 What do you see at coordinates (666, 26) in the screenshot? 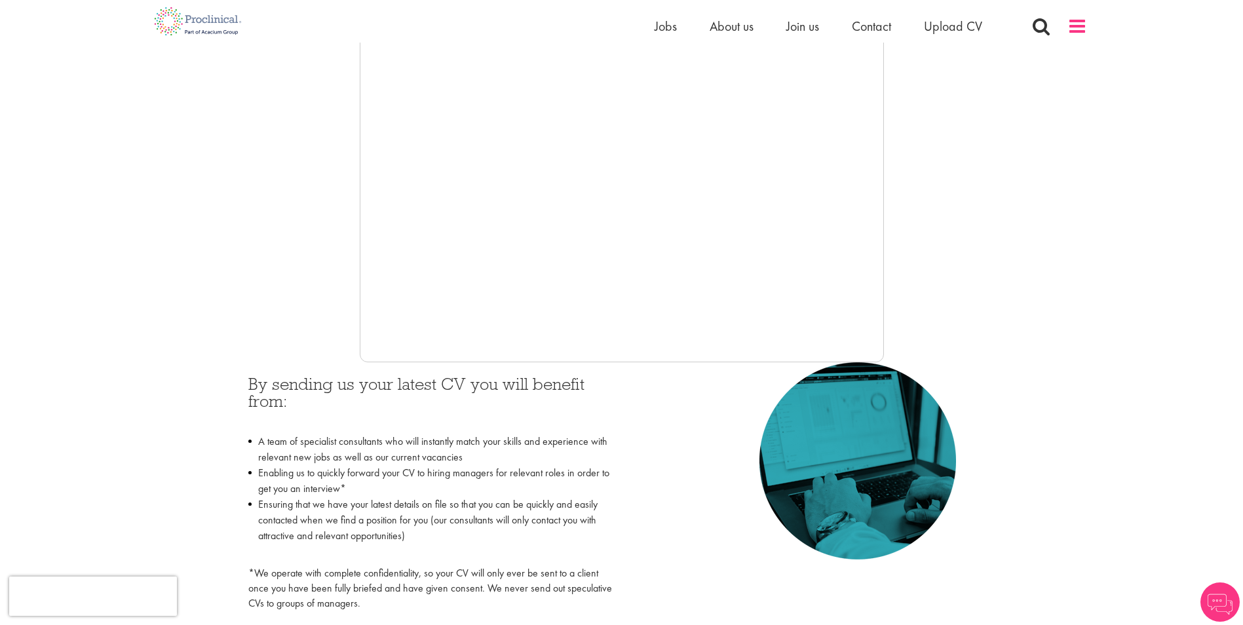
I see `span: Jobs` at bounding box center [666, 26].